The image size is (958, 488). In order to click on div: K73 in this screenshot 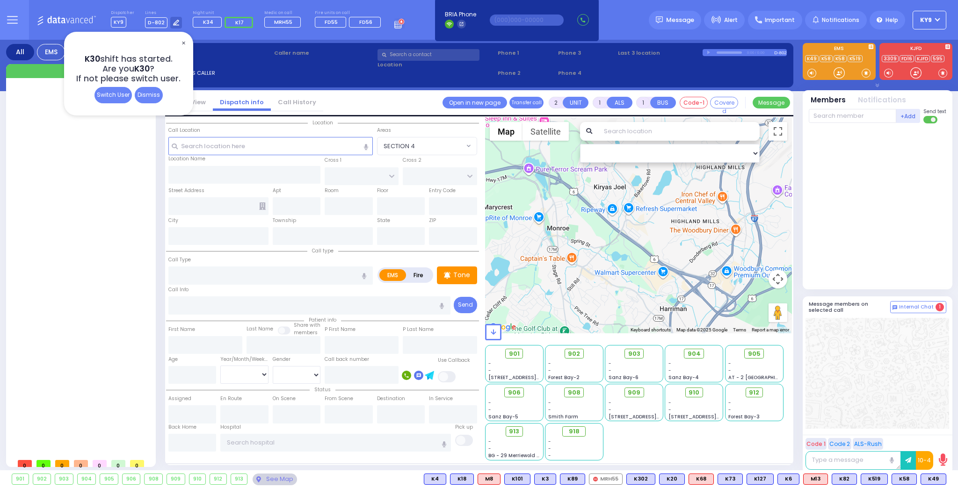, I will do `click(730, 479)`.